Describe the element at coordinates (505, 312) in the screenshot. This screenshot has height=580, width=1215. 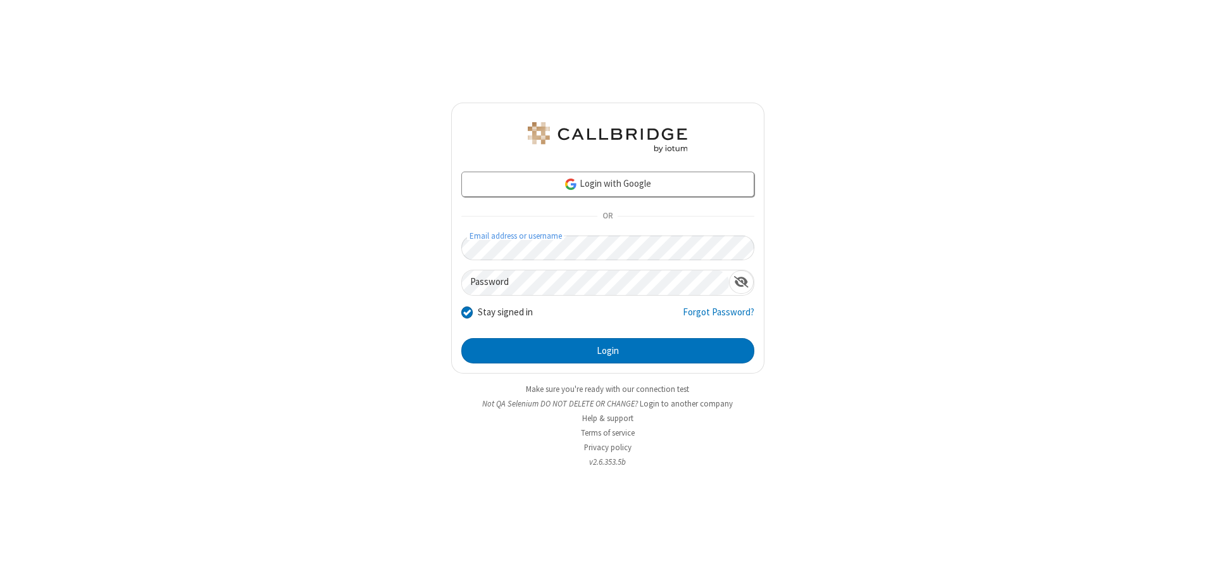
I see `label: Stay signed in` at that location.